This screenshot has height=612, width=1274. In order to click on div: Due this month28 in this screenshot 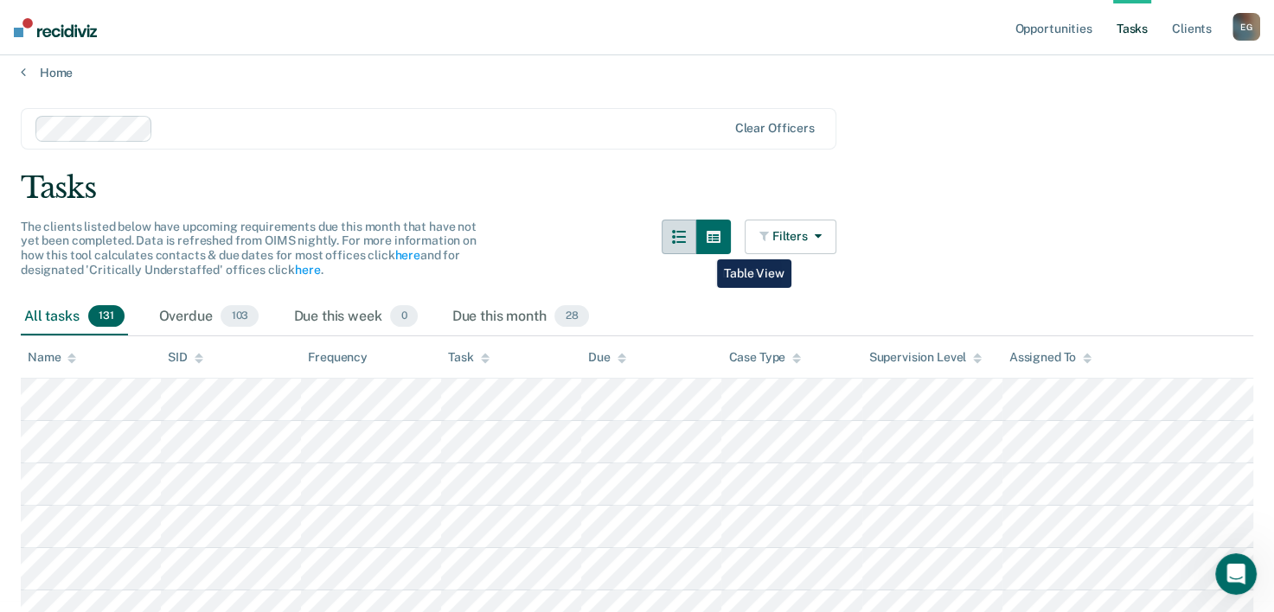, I will do `click(521, 317)`.